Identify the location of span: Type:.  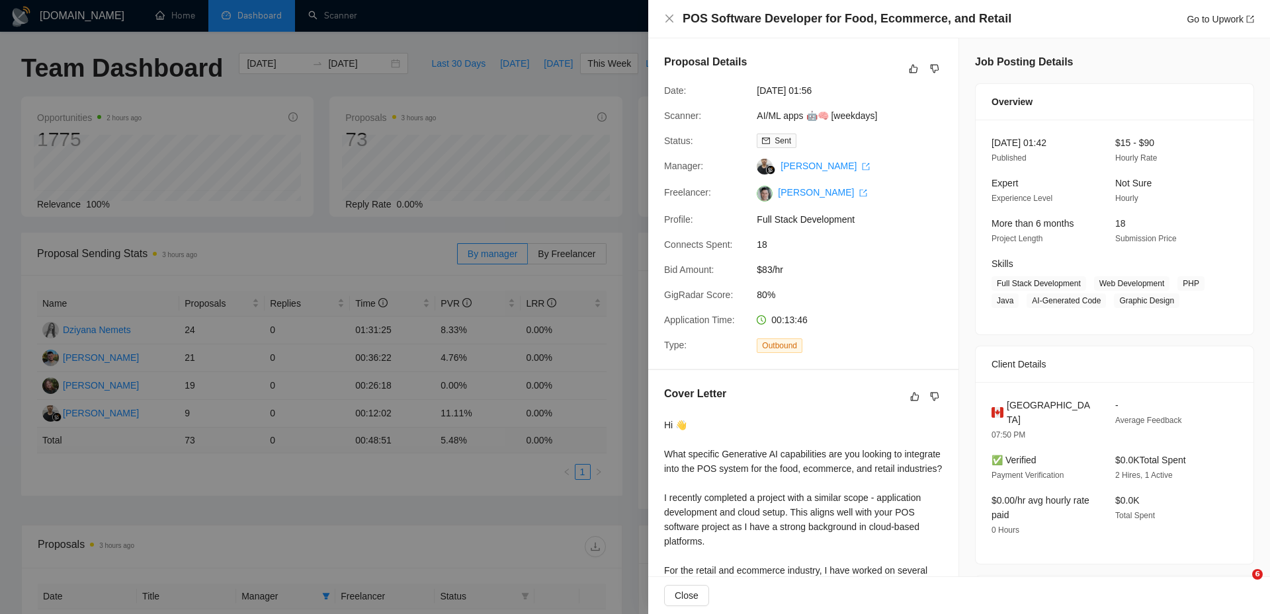
(675, 345).